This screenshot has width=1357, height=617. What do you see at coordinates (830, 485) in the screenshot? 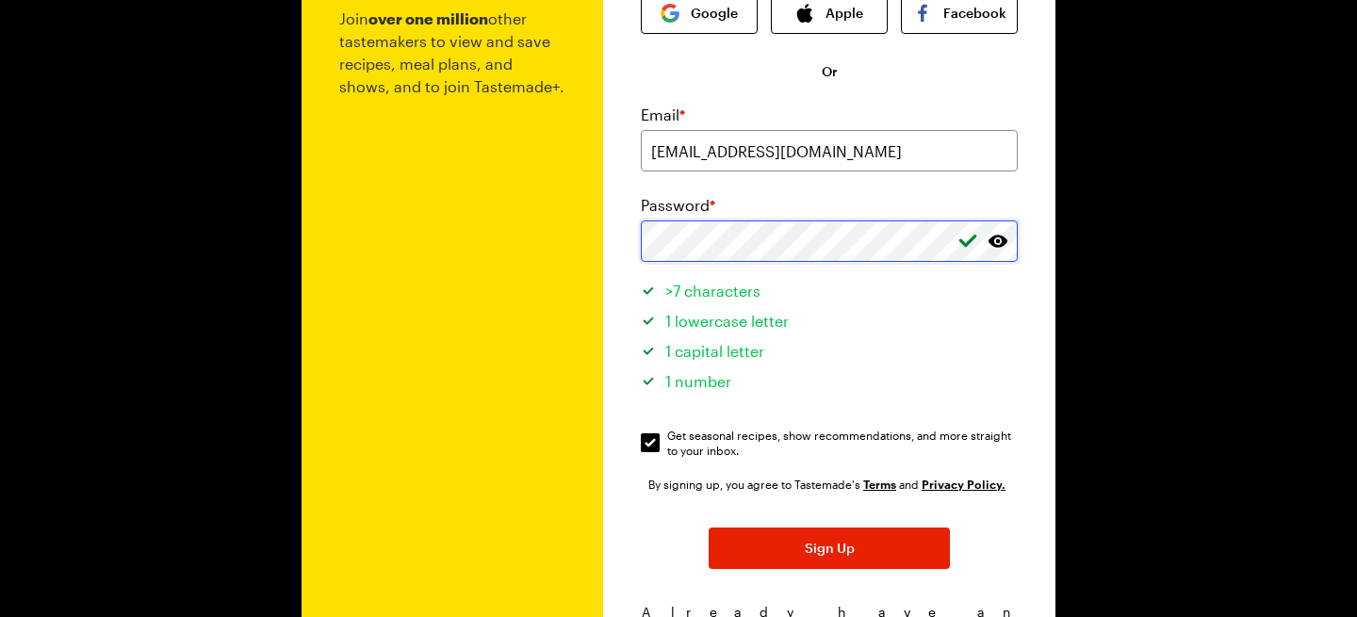
I see `div: By signing up, you agree to Tastemade's and` at bounding box center [830, 485].